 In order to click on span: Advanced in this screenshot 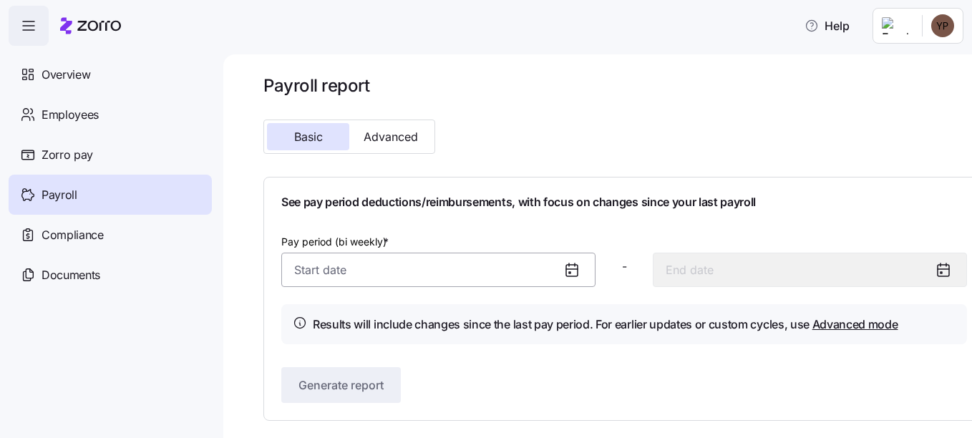, I will do `click(391, 137)`.